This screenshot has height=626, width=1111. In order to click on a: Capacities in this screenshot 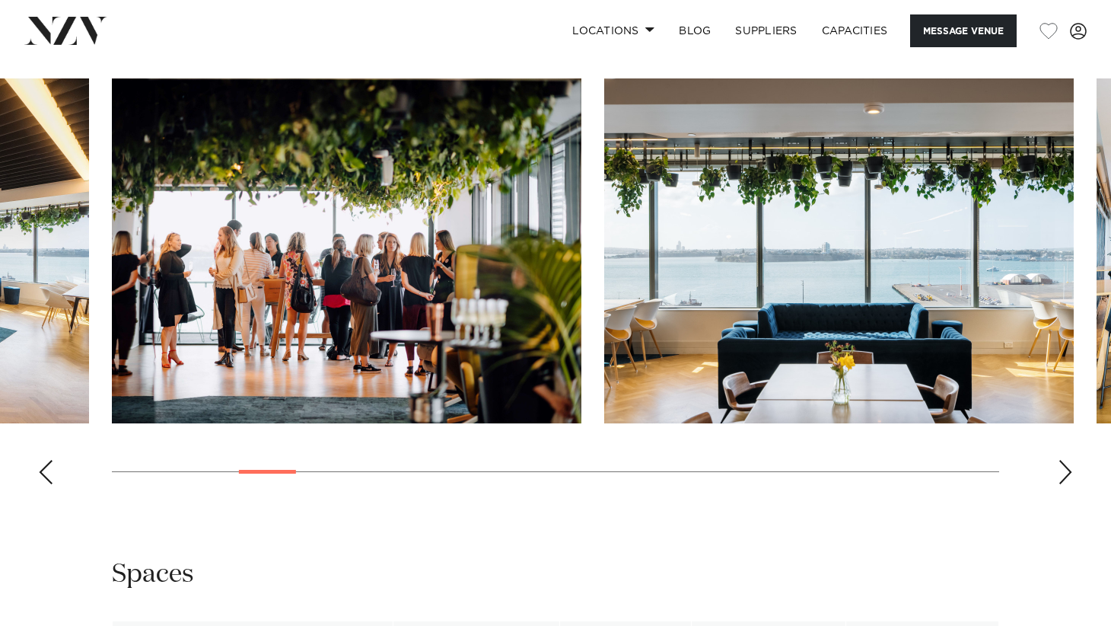, I will do `click(855, 30)`.